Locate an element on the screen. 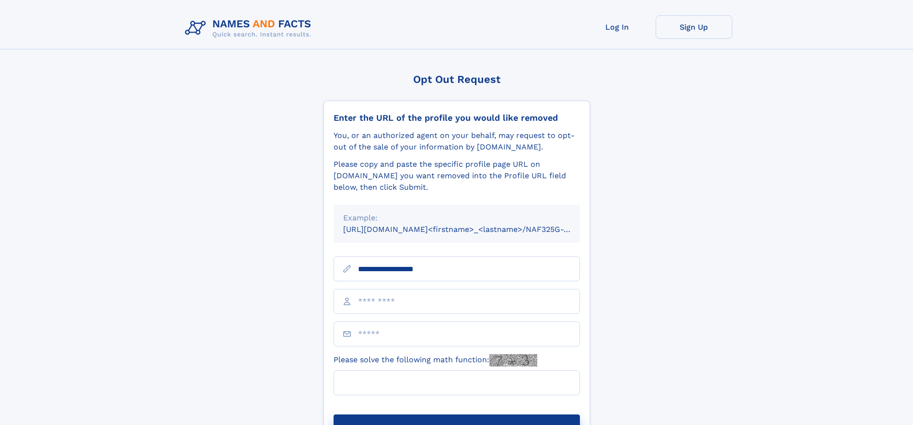 The width and height of the screenshot is (913, 425). div: Opt Out Request is located at coordinates (457, 79).